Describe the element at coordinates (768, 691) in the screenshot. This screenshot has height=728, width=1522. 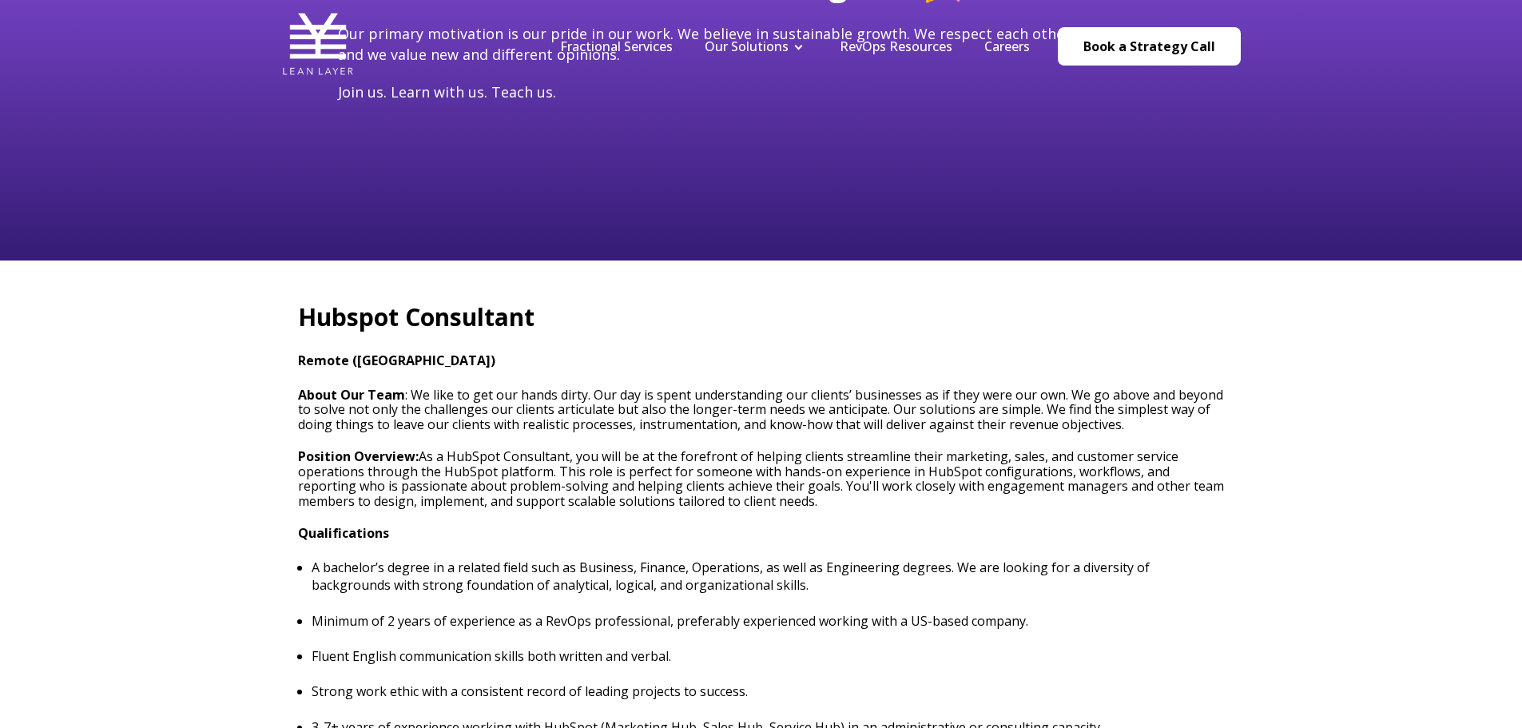
I see `p: Strong work ethic with a consistent record of leading projects to success.` at that location.